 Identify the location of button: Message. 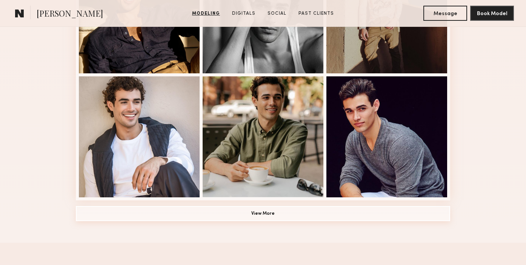
(446, 13).